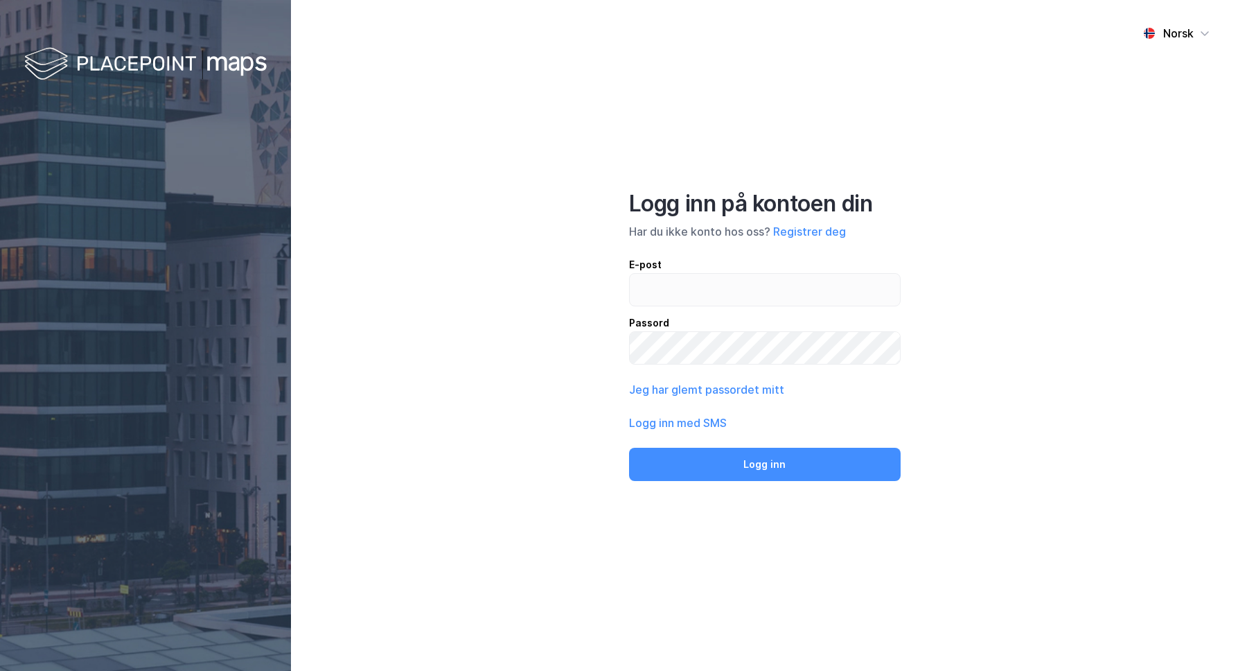 The height and width of the screenshot is (671, 1238). I want to click on button: Logg inn, so click(765, 464).